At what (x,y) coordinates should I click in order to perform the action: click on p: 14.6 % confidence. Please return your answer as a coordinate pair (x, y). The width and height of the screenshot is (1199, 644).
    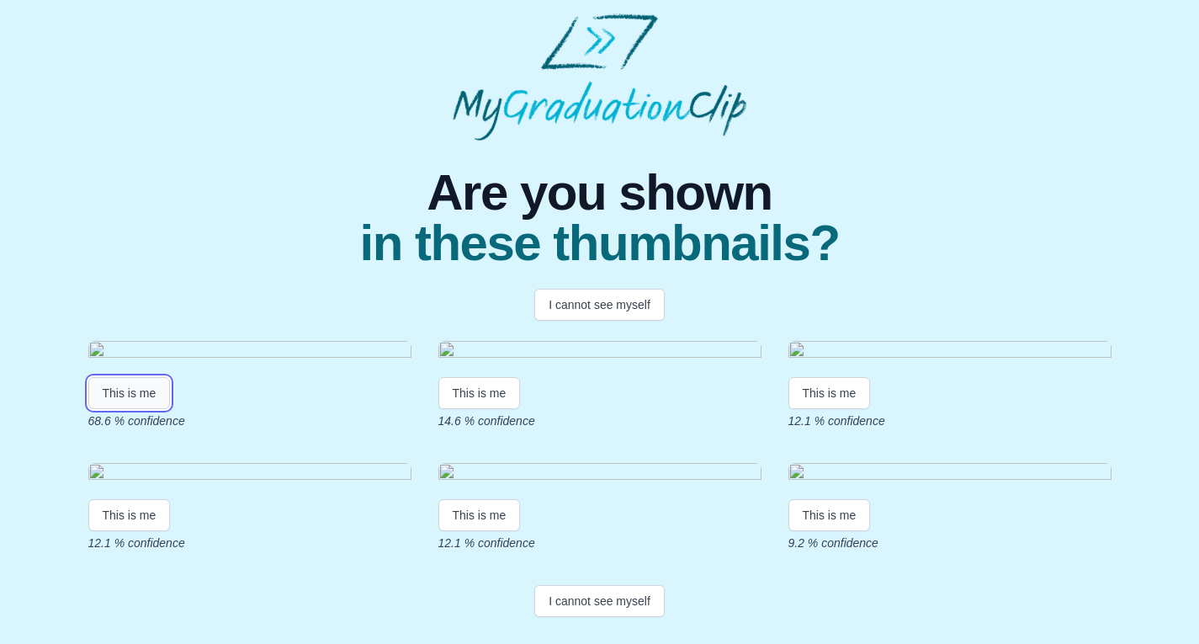
    Looking at the image, I should click on (600, 421).